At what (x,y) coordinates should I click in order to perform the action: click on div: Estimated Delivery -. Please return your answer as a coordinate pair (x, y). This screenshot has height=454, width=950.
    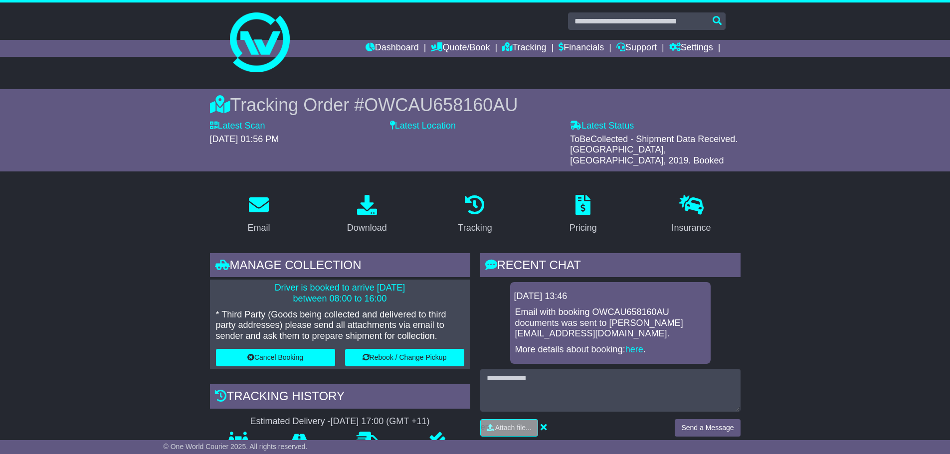
    Looking at the image, I should click on (340, 422).